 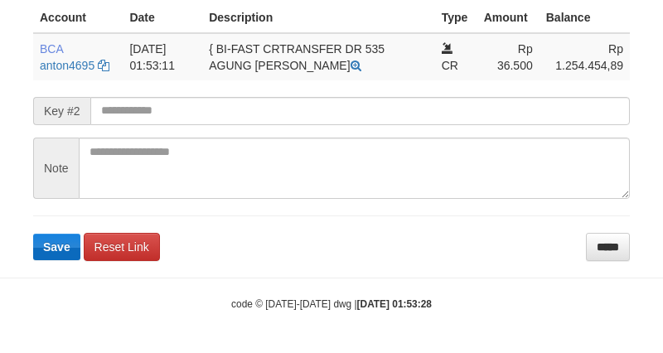 What do you see at coordinates (508, 56) in the screenshot?
I see `td: Rp 36.500` at bounding box center [508, 56].